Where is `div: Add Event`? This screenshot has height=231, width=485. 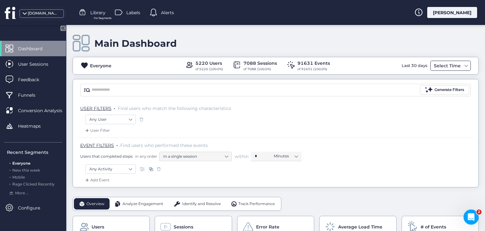 div: Add Event is located at coordinates (97, 180).